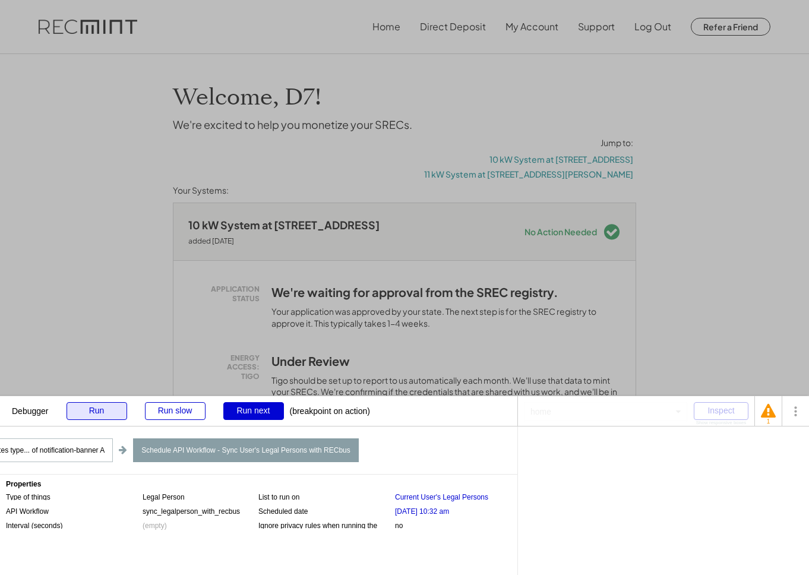 This screenshot has height=575, width=809. Describe the element at coordinates (399, 526) in the screenshot. I see `div: no` at that location.